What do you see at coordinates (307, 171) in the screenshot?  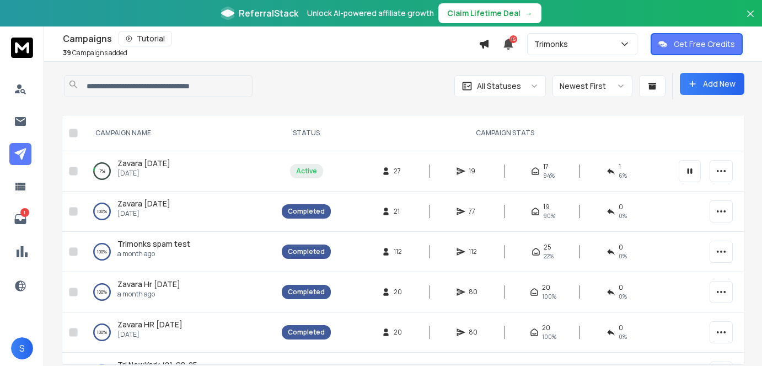 I see `div: Active` at bounding box center [307, 171].